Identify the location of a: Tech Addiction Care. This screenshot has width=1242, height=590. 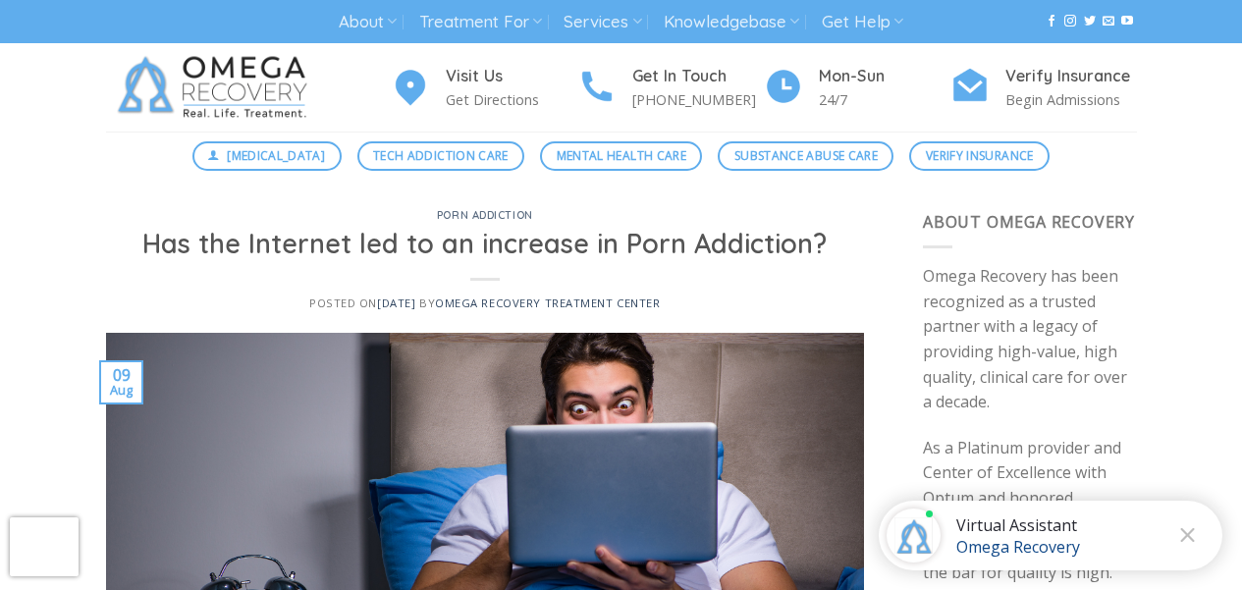
(441, 156).